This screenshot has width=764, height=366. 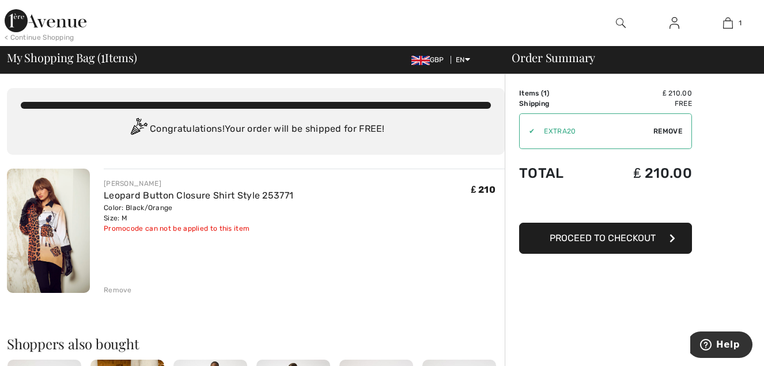 I want to click on button: Proceed to Checkout, so click(x=606, y=239).